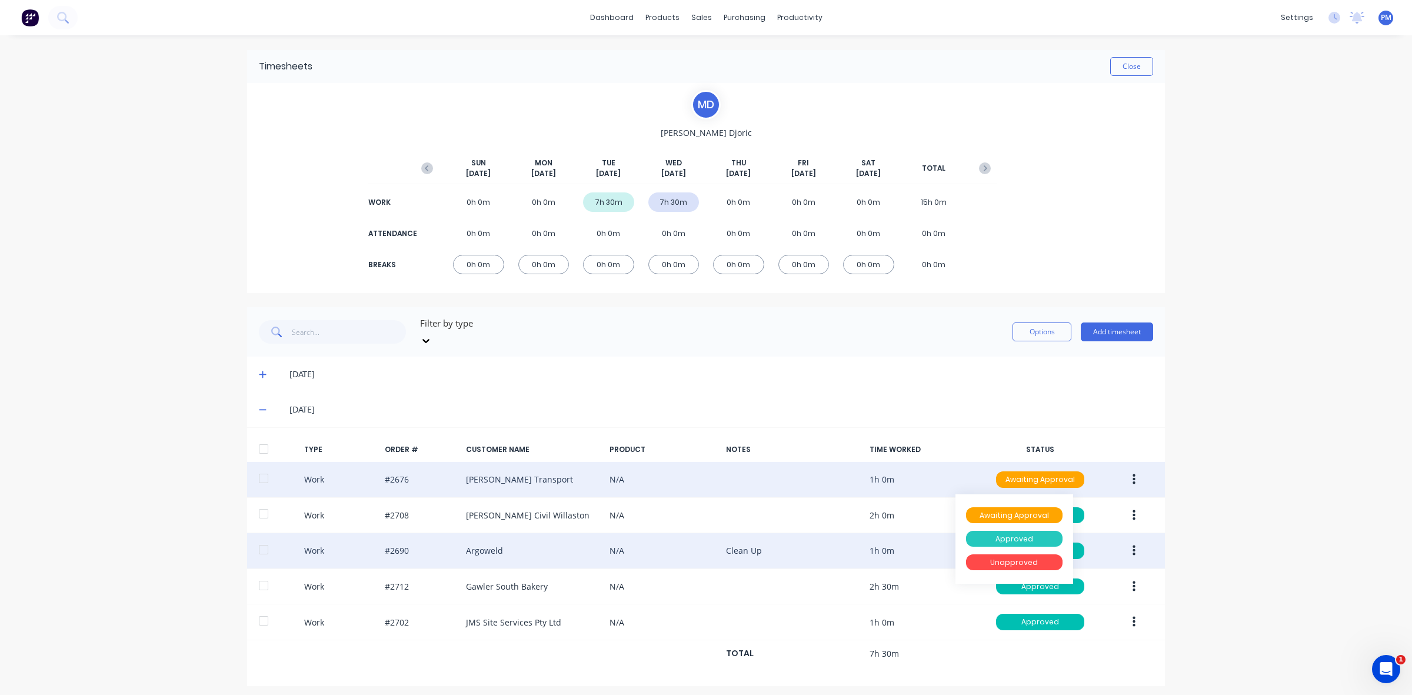  What do you see at coordinates (1131, 66) in the screenshot?
I see `button: Close` at bounding box center [1131, 66].